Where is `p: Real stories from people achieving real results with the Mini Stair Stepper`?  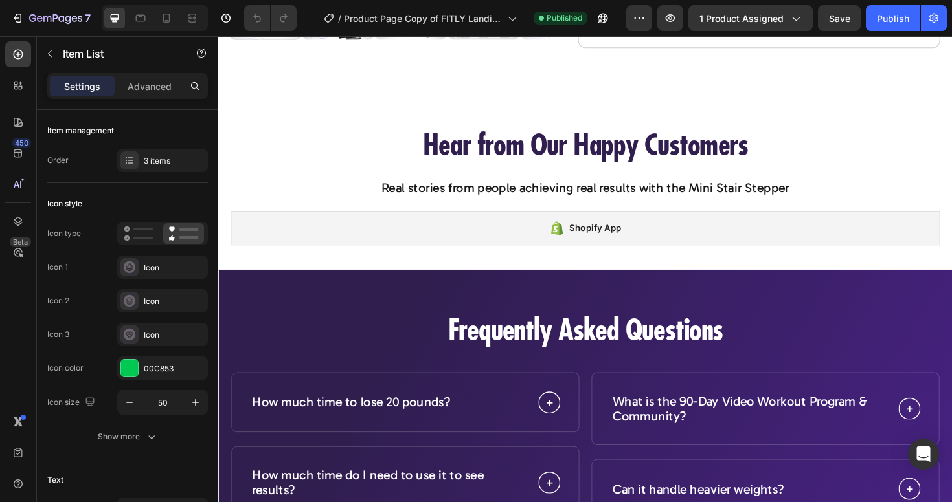 p: Real stories from people achieving real results with the Mini Stair Stepper is located at coordinates (388, 160).